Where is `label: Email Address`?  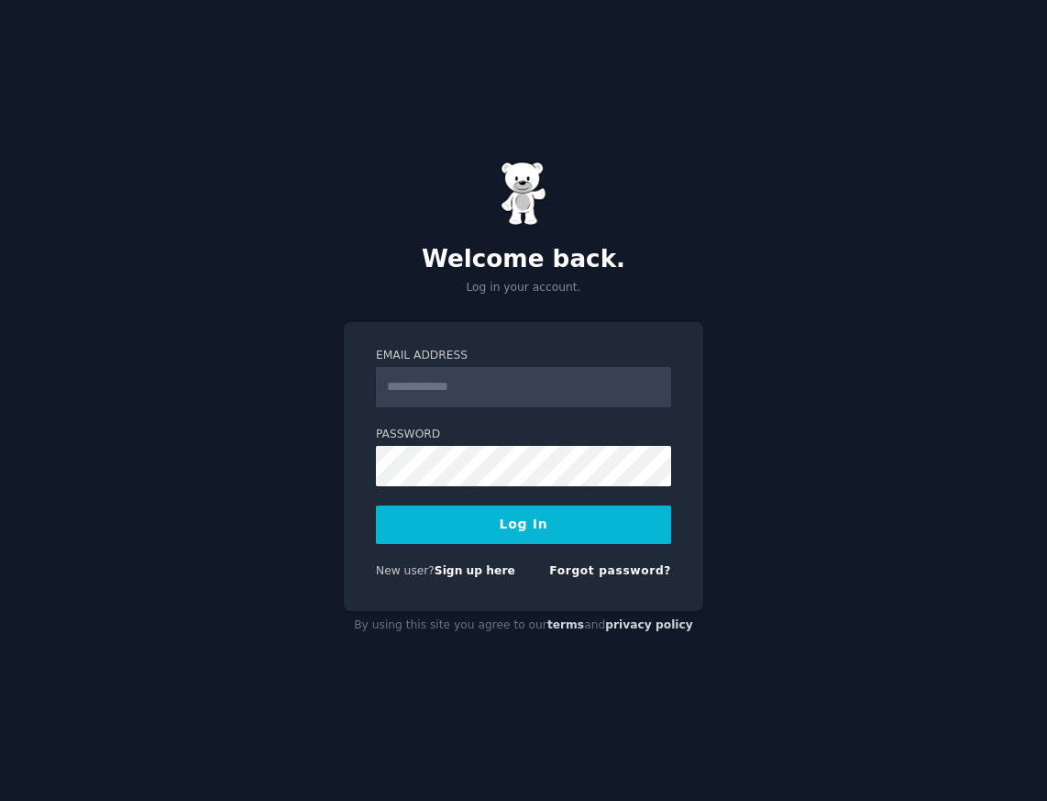 label: Email Address is located at coordinates (524, 356).